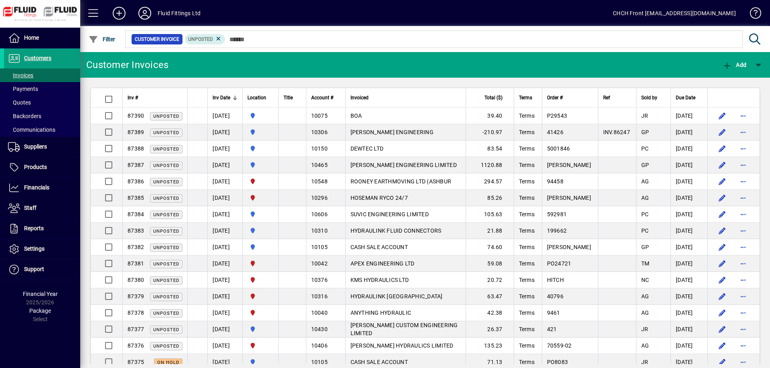 The width and height of the screenshot is (770, 368). Describe the element at coordinates (645, 231) in the screenshot. I see `span: PC` at that location.